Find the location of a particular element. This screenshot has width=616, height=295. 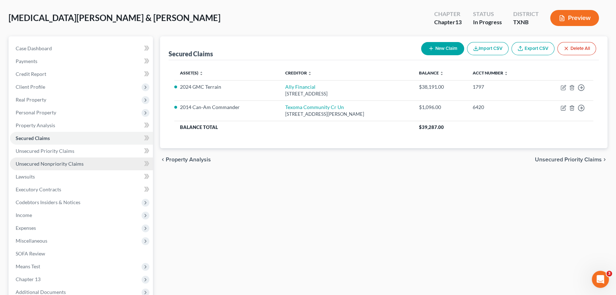

a: Ally Financial is located at coordinates (300, 86).